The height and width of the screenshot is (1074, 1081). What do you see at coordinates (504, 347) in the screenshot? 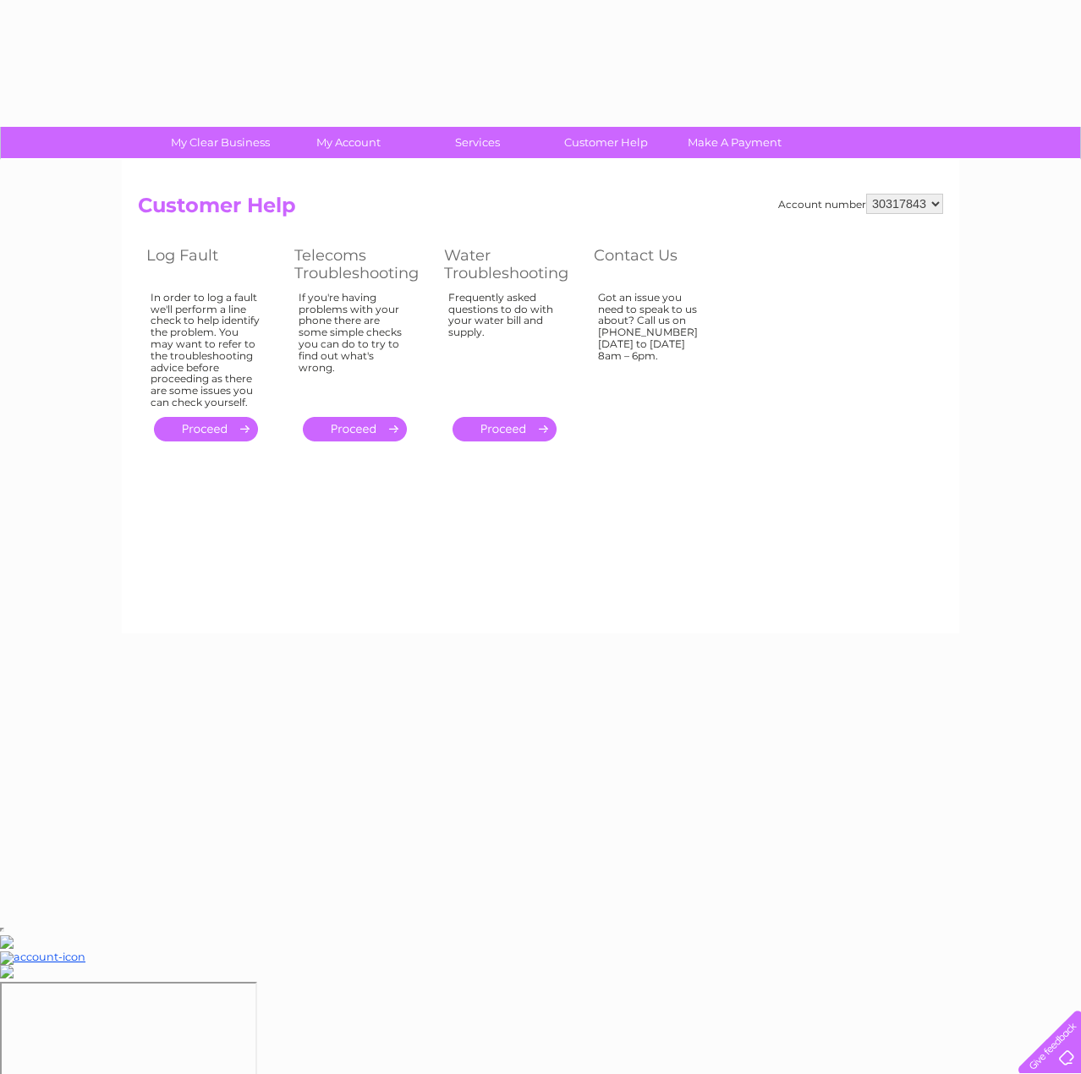
I see `div: Frequently asked questions to do with your water bill and supply.` at bounding box center [504, 347].